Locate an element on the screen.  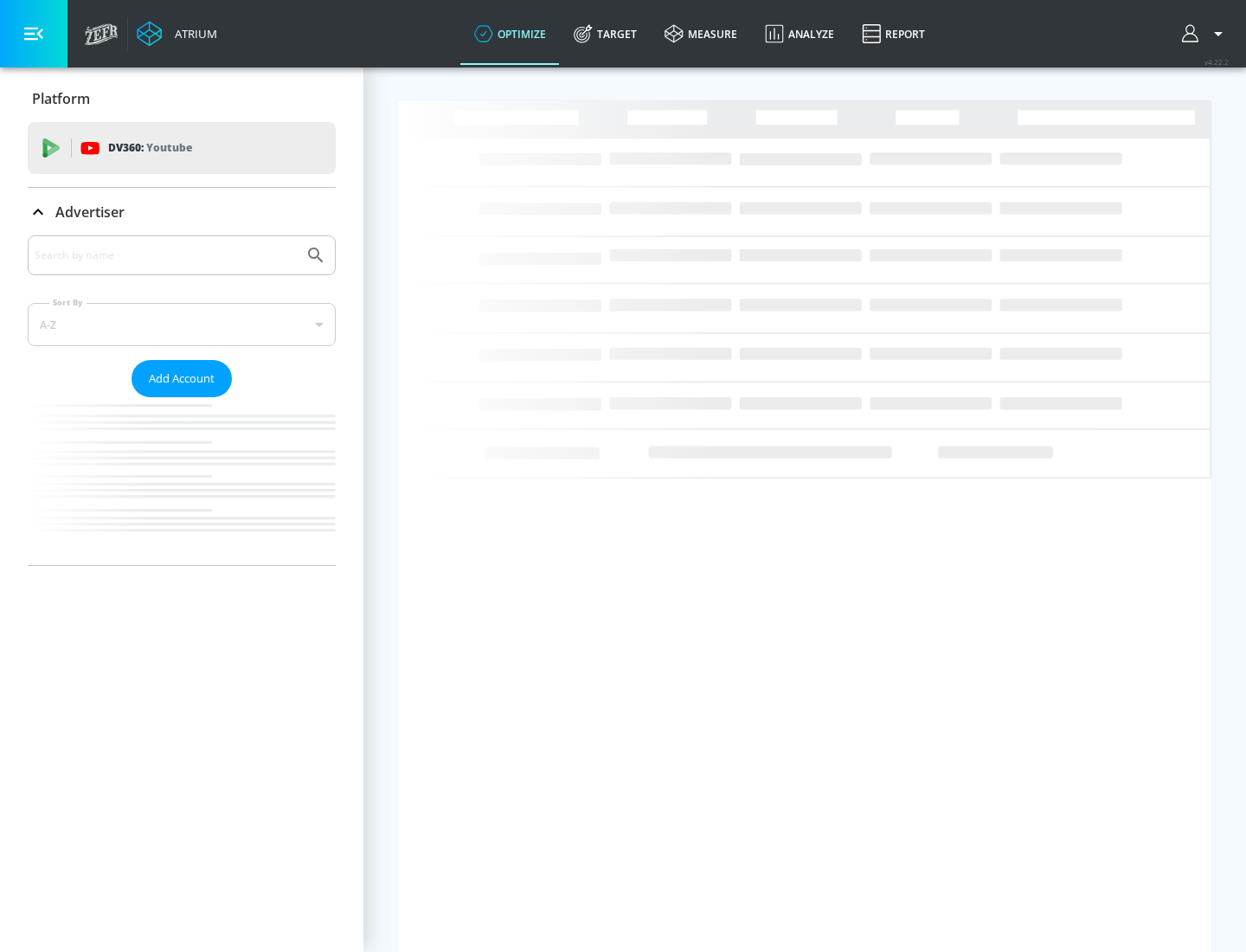
p: DV360: is located at coordinates (150, 148).